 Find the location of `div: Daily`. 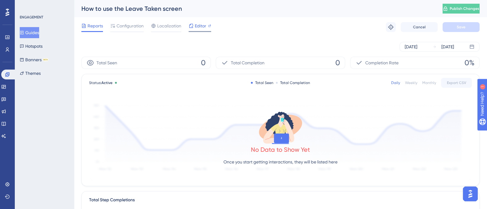

div: Daily is located at coordinates (395, 83).